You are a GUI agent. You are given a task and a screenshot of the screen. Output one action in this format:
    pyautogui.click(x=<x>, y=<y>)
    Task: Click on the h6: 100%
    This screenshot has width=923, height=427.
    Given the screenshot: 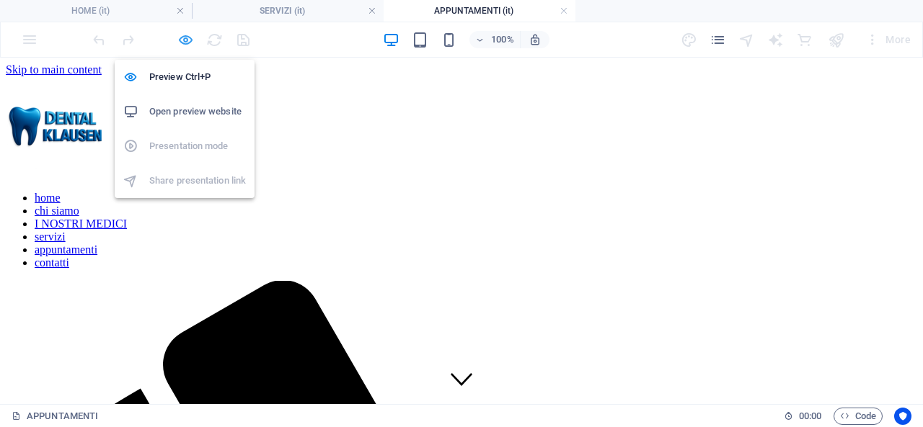 What is the action you would take?
    pyautogui.click(x=502, y=40)
    